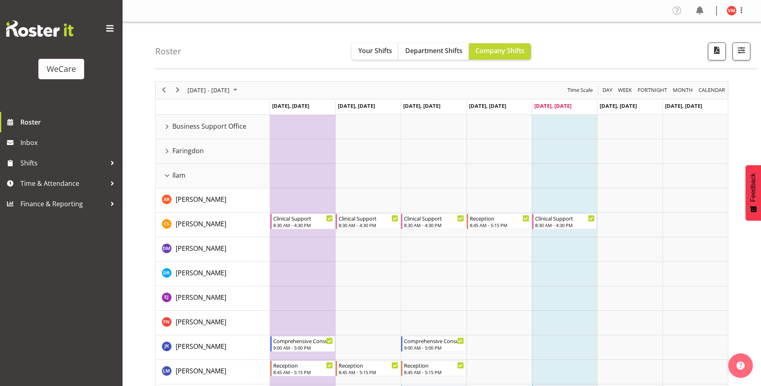 The height and width of the screenshot is (386, 761). I want to click on img: Rosterit website logo, so click(40, 29).